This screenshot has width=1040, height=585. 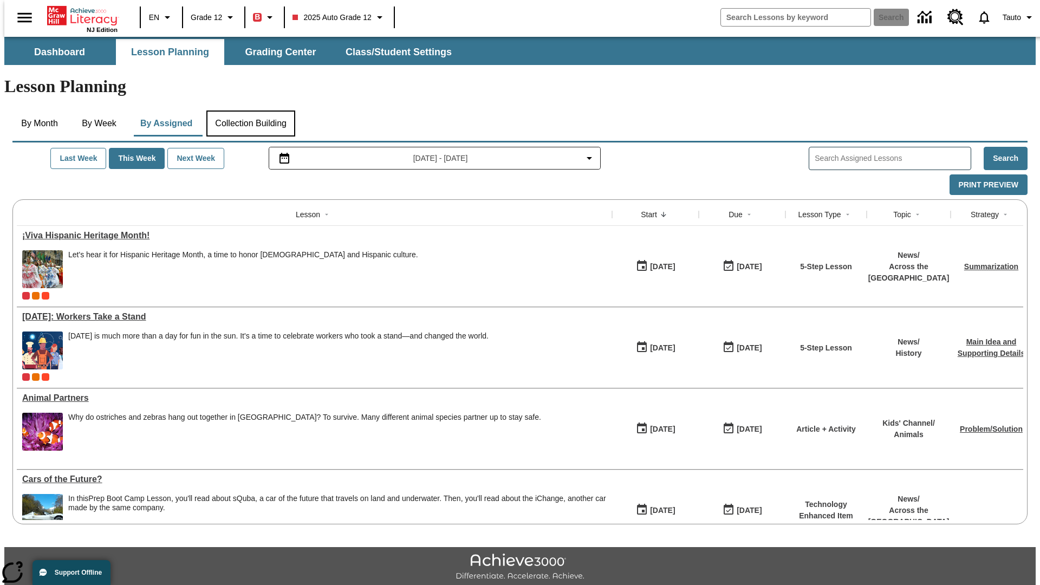 I want to click on div: Let's hear it for Hispanic Heritage Month, a time to honor Hispanic Americans and Hispanic culture., so click(x=243, y=269).